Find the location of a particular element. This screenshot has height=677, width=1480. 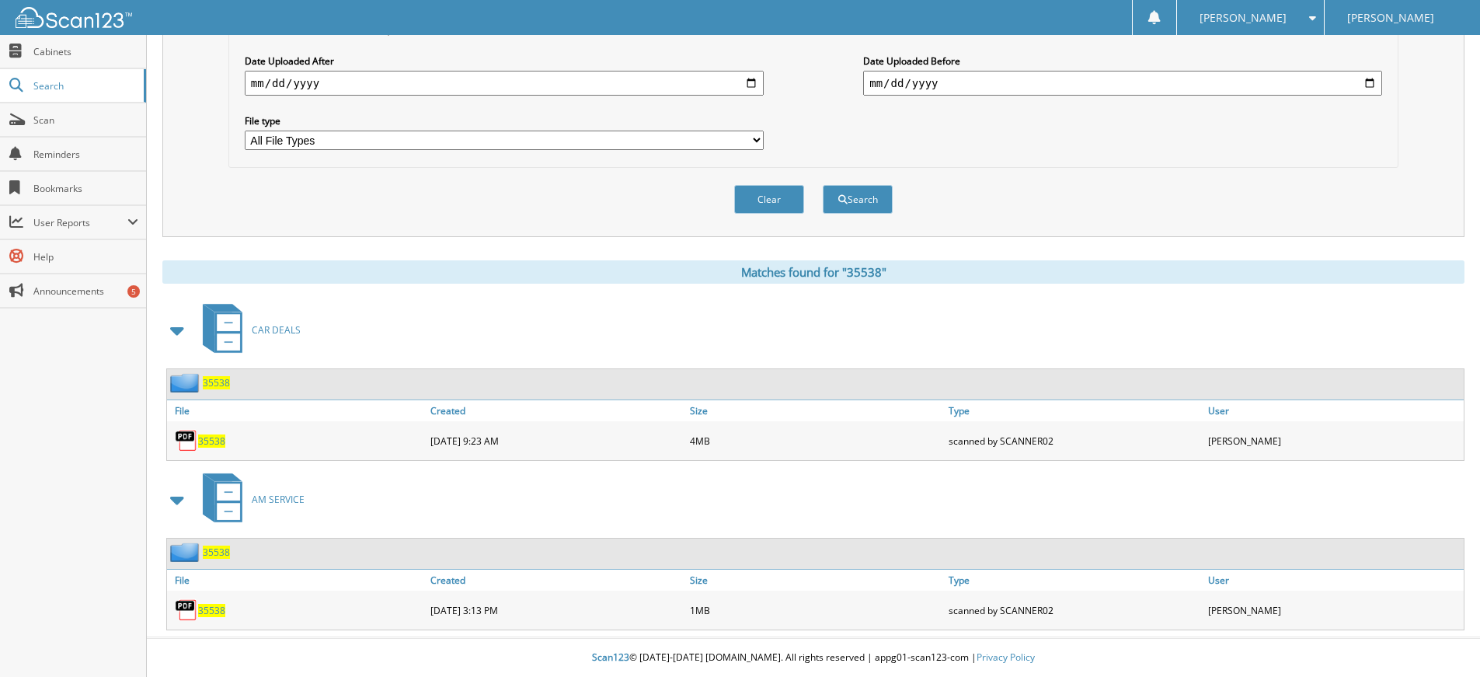

div: Chat Widget is located at coordinates (1441, 639).